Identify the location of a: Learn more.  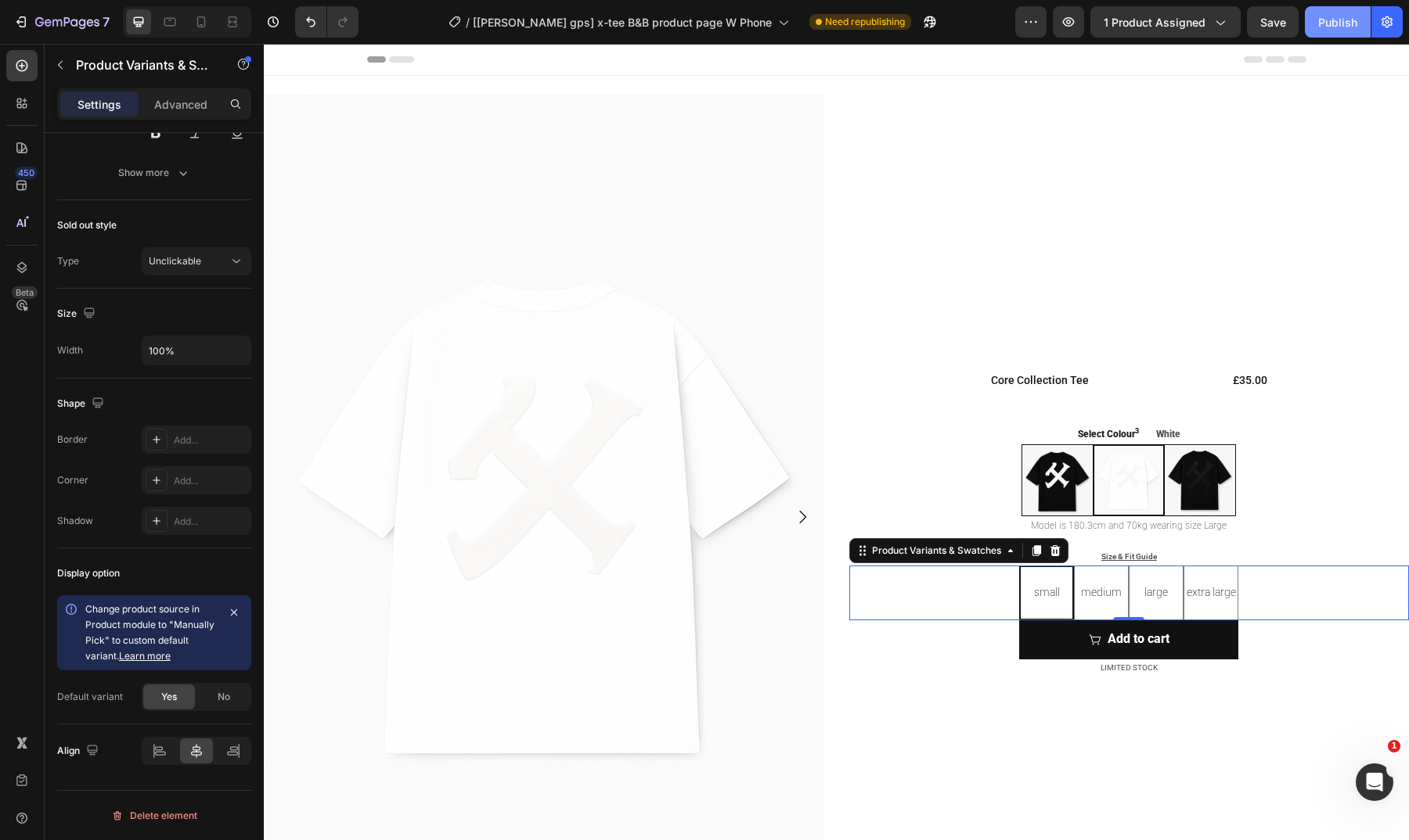
(145, 656).